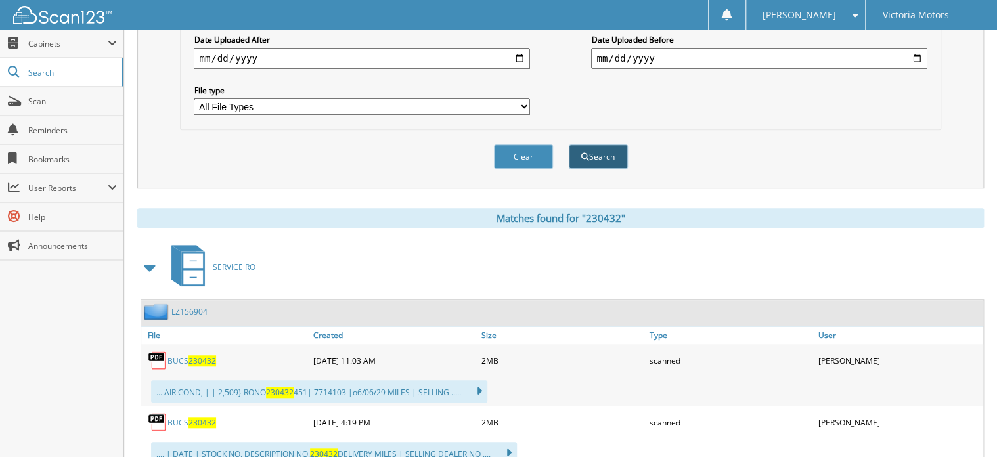 The width and height of the screenshot is (997, 457). I want to click on span: Announcements, so click(72, 246).